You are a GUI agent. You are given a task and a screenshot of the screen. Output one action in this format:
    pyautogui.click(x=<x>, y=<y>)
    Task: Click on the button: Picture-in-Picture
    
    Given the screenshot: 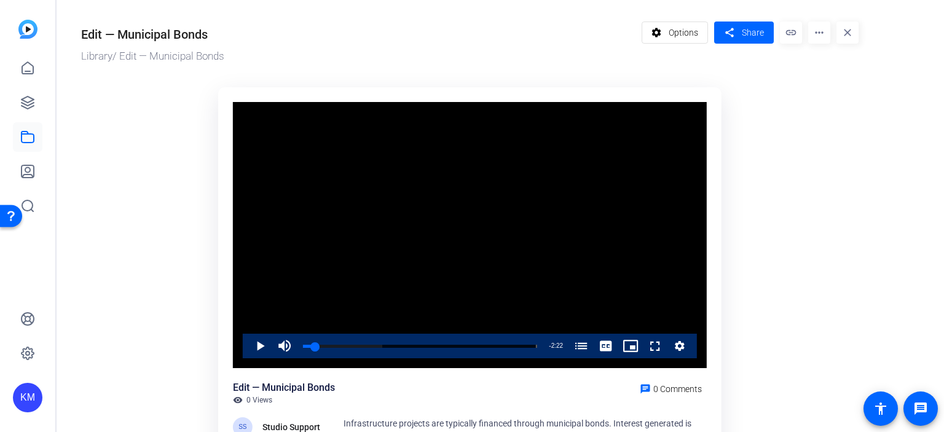 What is the action you would take?
    pyautogui.click(x=630, y=346)
    